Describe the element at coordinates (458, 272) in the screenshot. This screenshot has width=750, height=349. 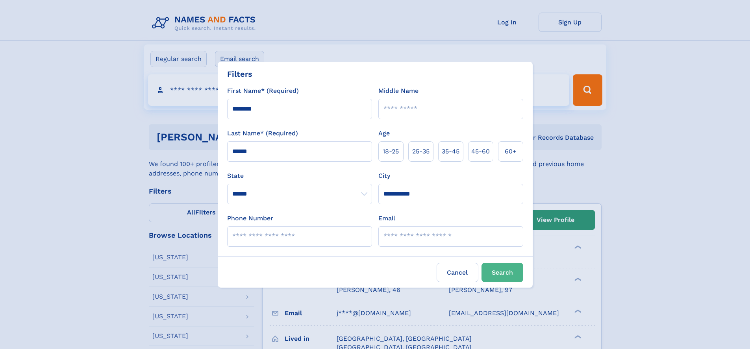
I see `label: Cancel` at that location.